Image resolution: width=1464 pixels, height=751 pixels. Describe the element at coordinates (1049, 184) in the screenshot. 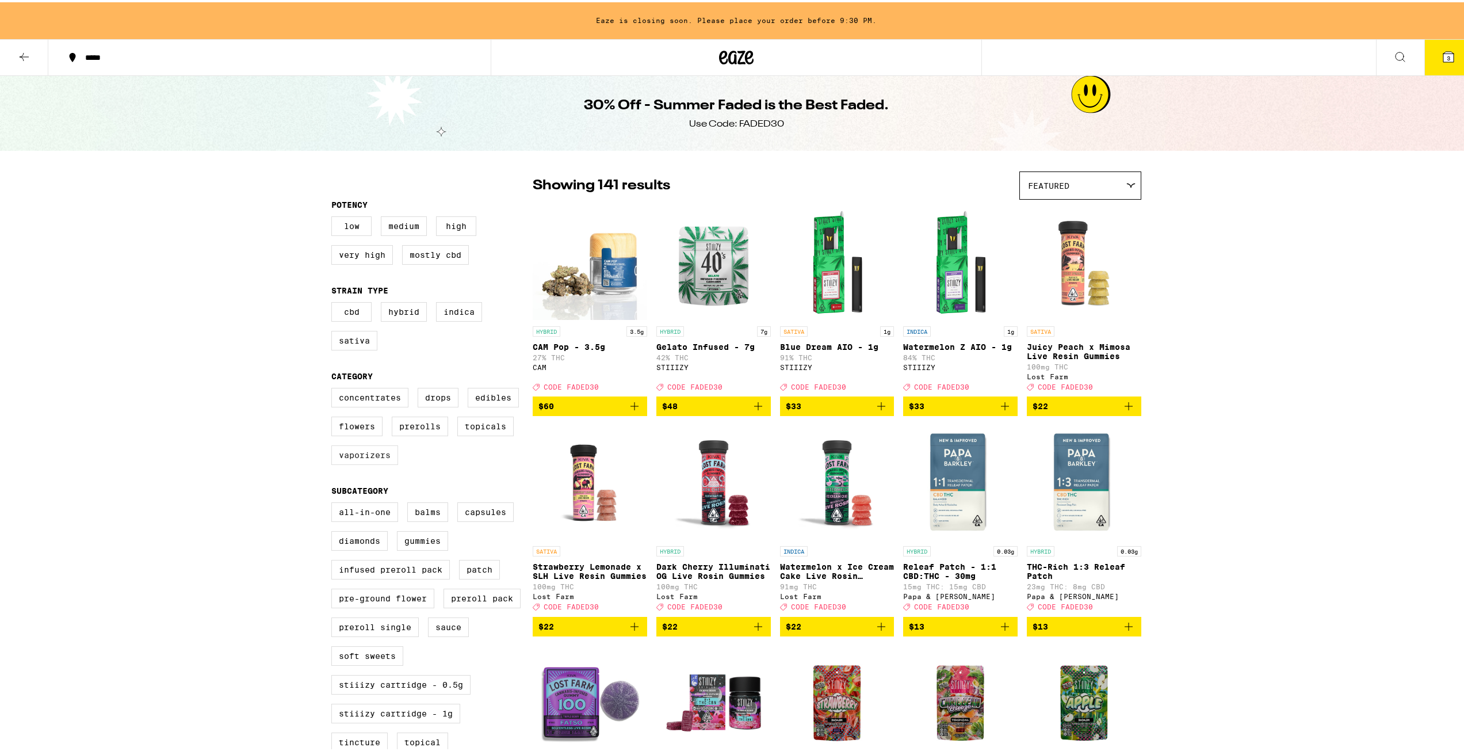

I see `span: Featured` at that location.